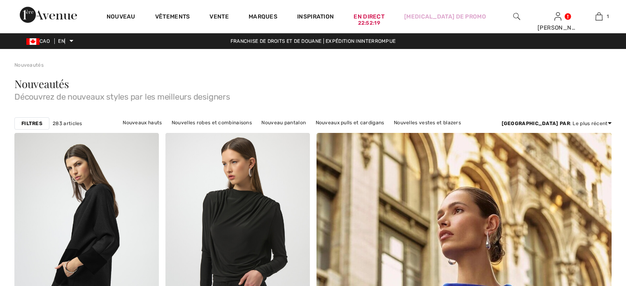  What do you see at coordinates (48, 15) in the screenshot?
I see `a: 1ère Avenue` at bounding box center [48, 15].